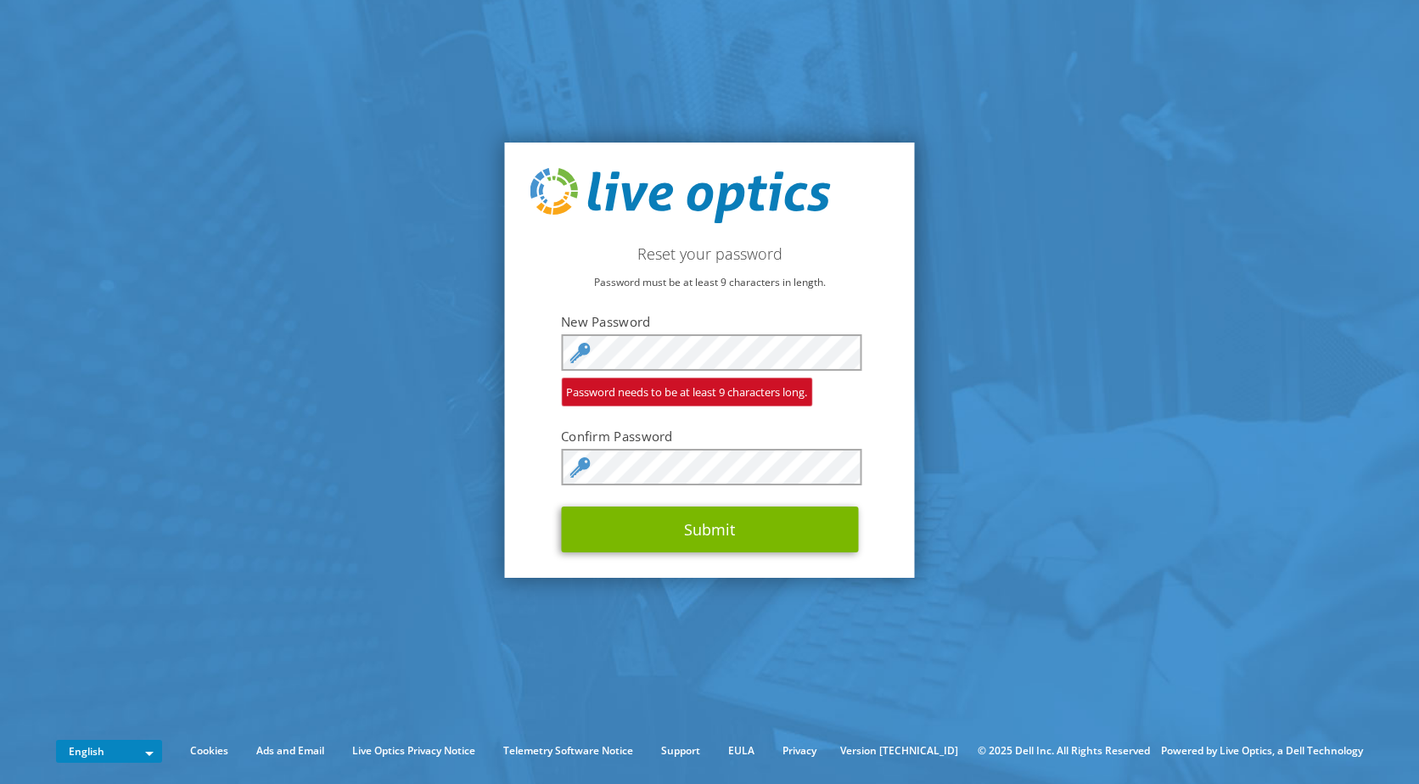 This screenshot has width=1419, height=784. Describe the element at coordinates (710, 436) in the screenshot. I see `label: Confirm Password` at that location.